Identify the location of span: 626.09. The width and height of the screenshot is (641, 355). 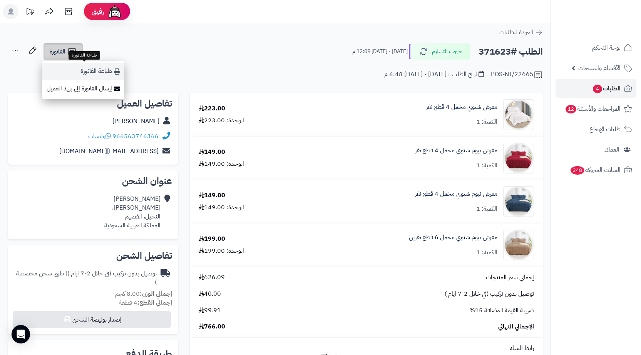
(212, 277).